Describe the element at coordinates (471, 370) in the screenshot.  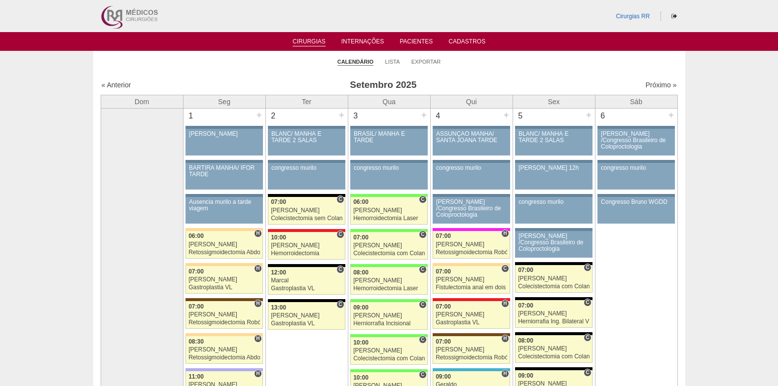
I see `div: Key: Neomater` at that location.